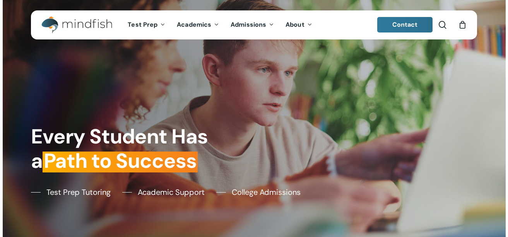 The width and height of the screenshot is (508, 237). Describe the element at coordinates (463, 25) in the screenshot. I see `a: Cart` at that location.